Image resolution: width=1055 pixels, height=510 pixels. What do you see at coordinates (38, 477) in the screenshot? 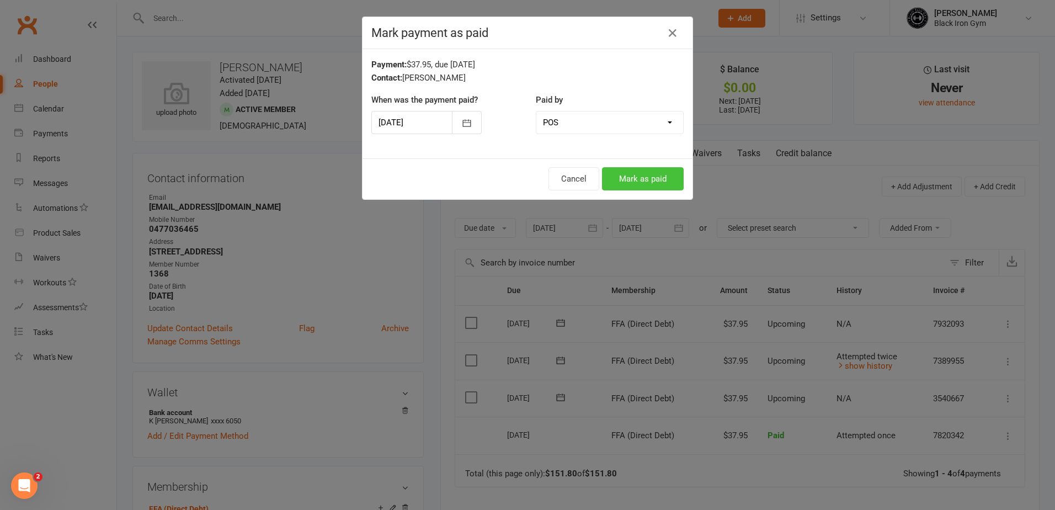
I see `span: 2` at bounding box center [38, 477].